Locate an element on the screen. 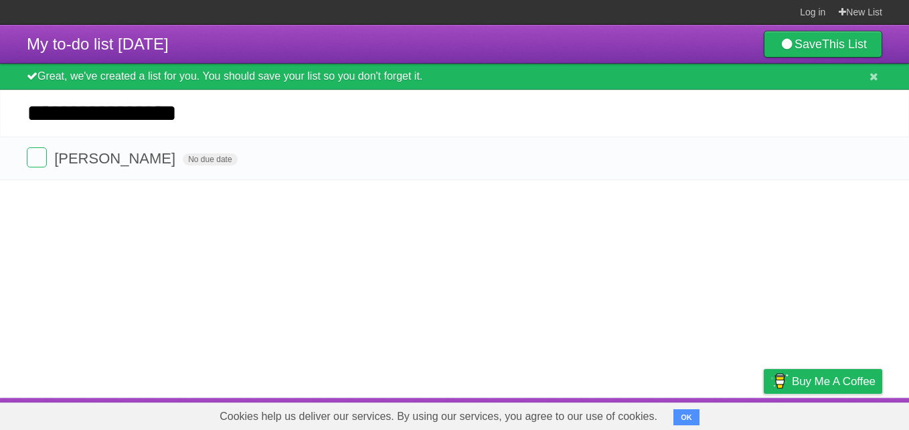 The height and width of the screenshot is (430, 909). a: Developers is located at coordinates (657, 414).